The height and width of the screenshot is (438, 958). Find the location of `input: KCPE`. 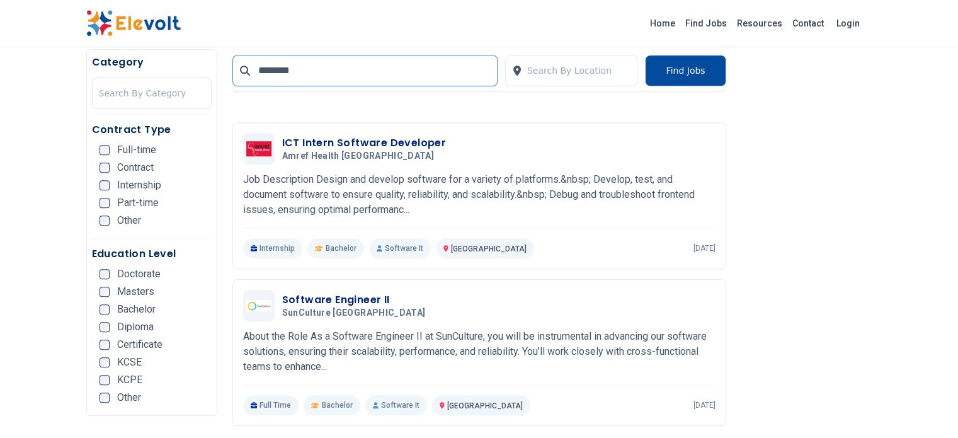

input: KCPE is located at coordinates (105, 380).